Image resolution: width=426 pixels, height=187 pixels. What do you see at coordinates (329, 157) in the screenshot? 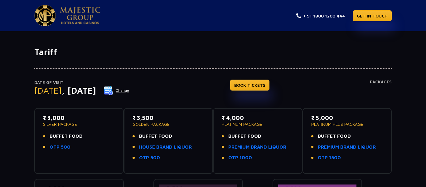
I see `a: OTP 1500` at bounding box center [329, 157].